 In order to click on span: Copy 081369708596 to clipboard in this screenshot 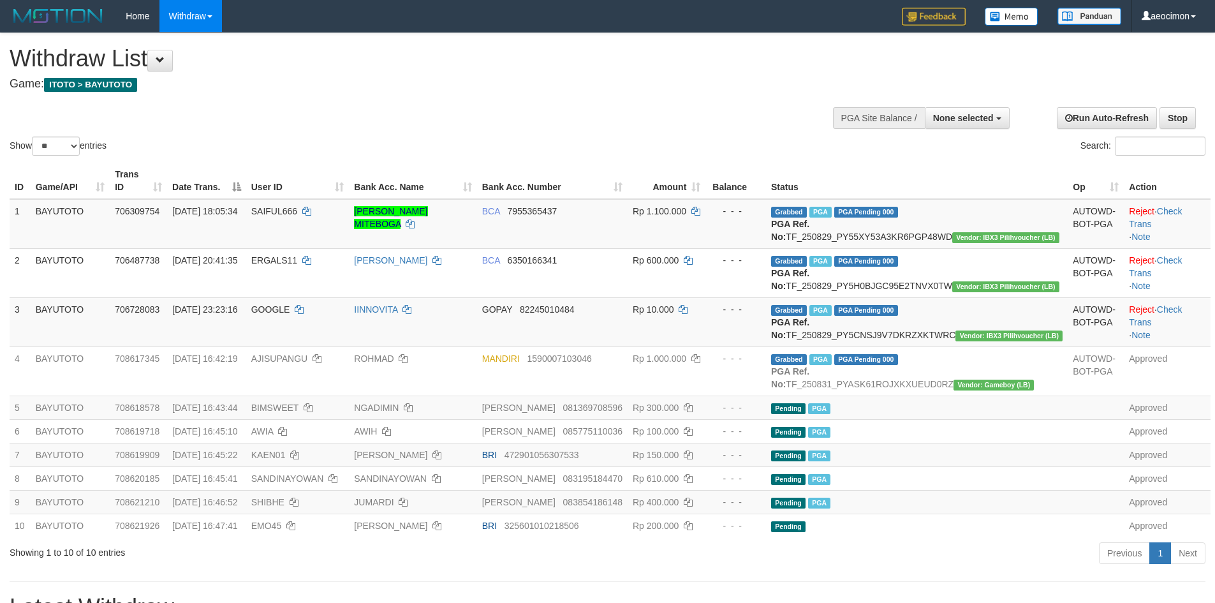, I will do `click(593, 408)`.